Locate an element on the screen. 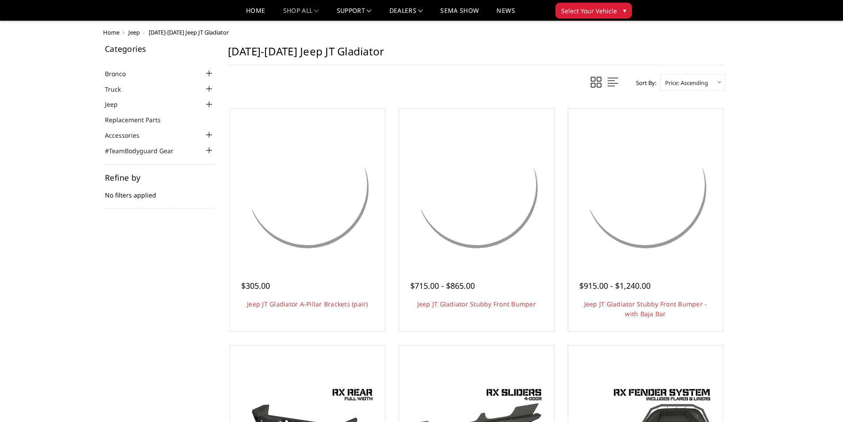 This screenshot has height=422, width=843. a: Dealers is located at coordinates (406, 14).